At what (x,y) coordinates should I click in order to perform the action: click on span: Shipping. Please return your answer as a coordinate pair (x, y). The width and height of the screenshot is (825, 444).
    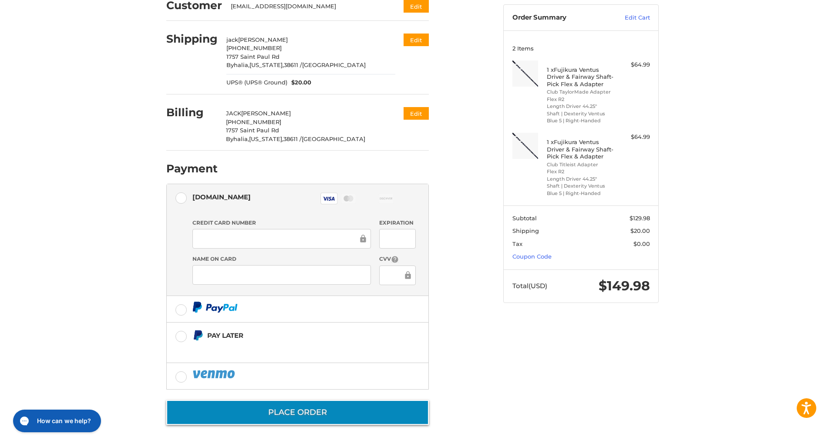
    Looking at the image, I should click on (526, 231).